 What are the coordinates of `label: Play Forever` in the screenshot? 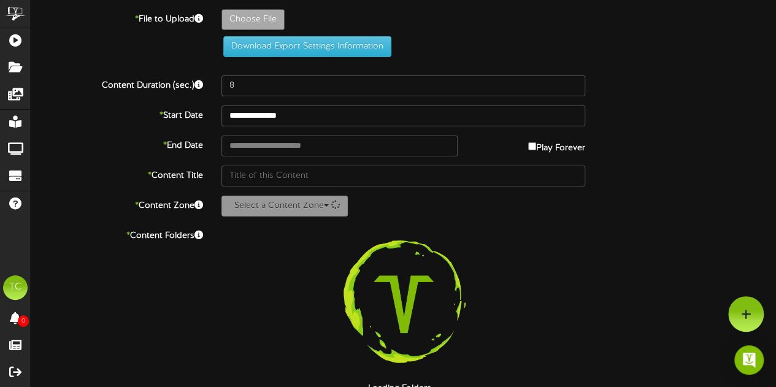 It's located at (556, 145).